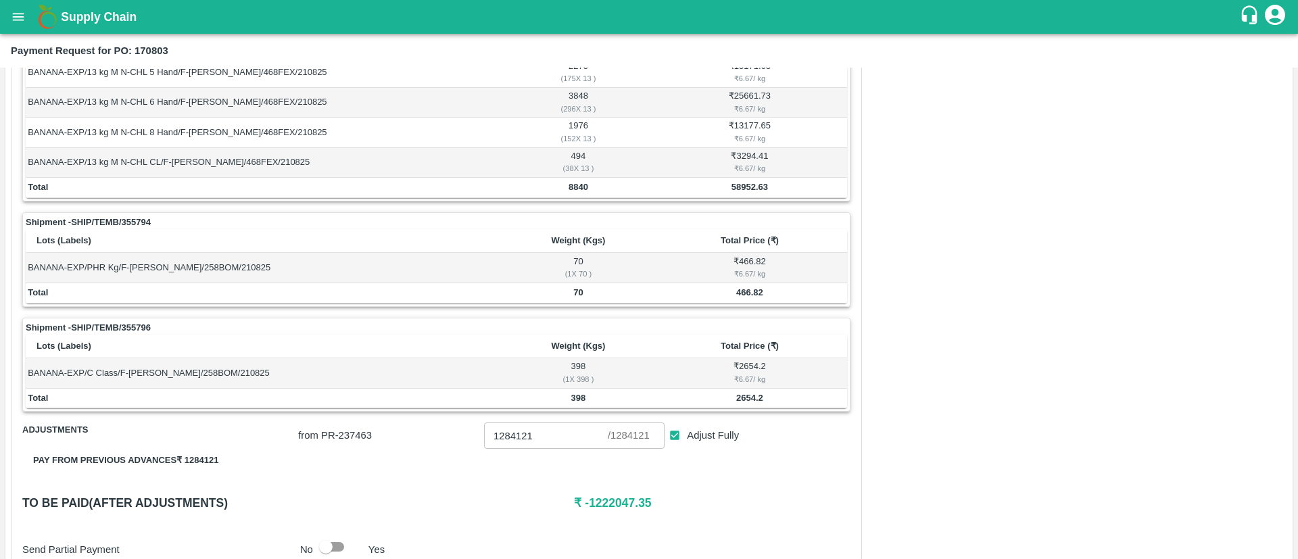 The image size is (1298, 559). I want to click on b: Payment Request for PO: 170803, so click(89, 51).